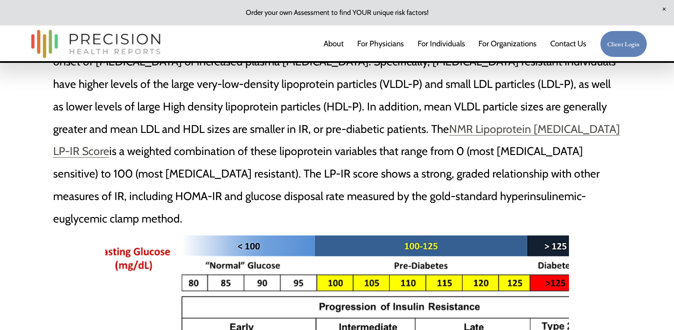 This screenshot has width=674, height=330. What do you see at coordinates (380, 44) in the screenshot?
I see `a: For Physicians` at bounding box center [380, 44].